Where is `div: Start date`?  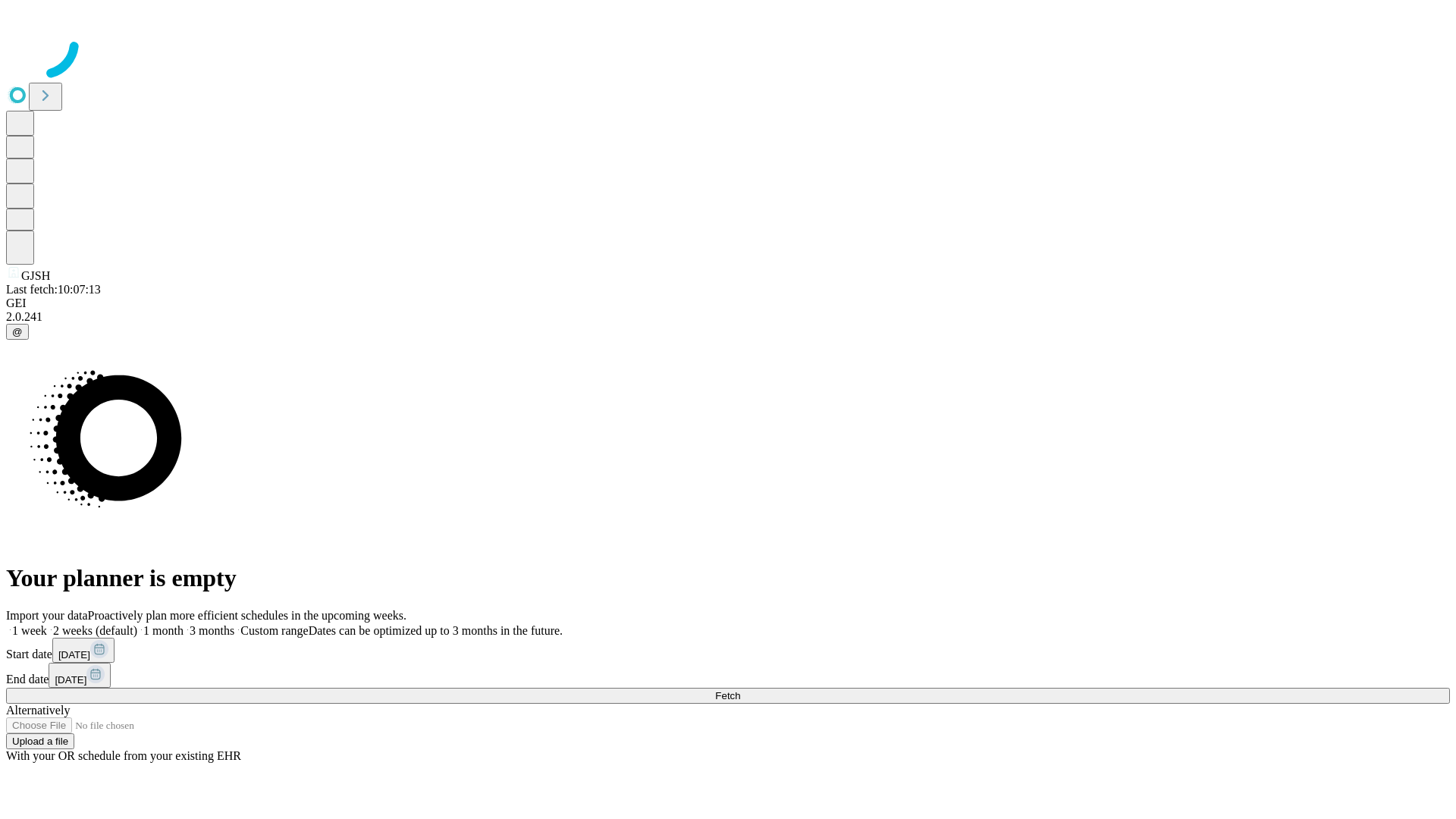 div: Start date is located at coordinates (728, 650).